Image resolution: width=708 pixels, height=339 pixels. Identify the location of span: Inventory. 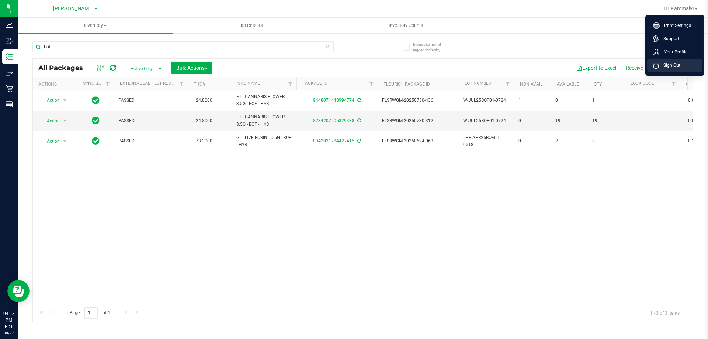
(95, 25).